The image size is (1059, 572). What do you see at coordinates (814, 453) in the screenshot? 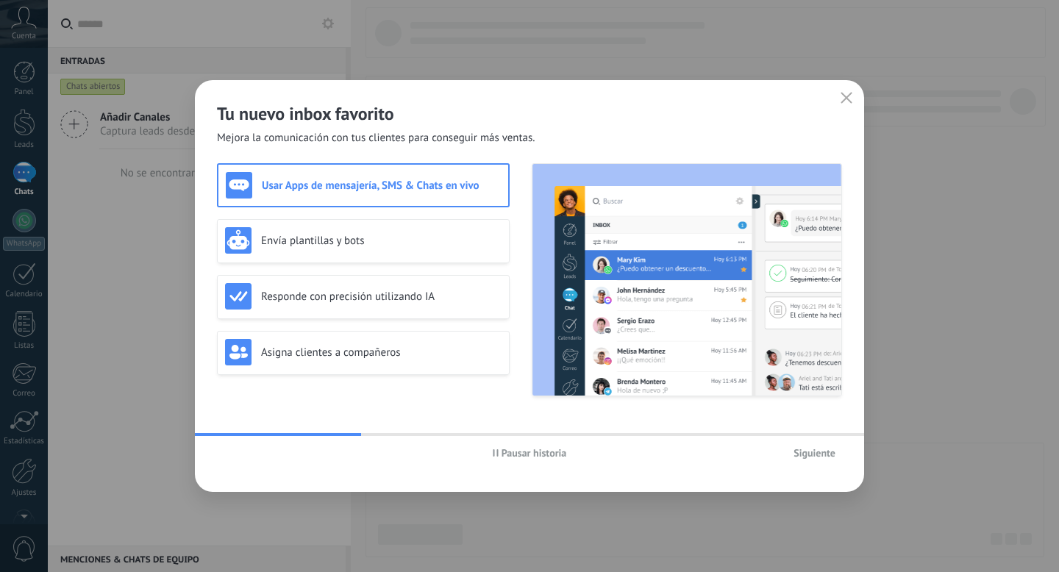
I see `button: Siguiente` at bounding box center [814, 453].